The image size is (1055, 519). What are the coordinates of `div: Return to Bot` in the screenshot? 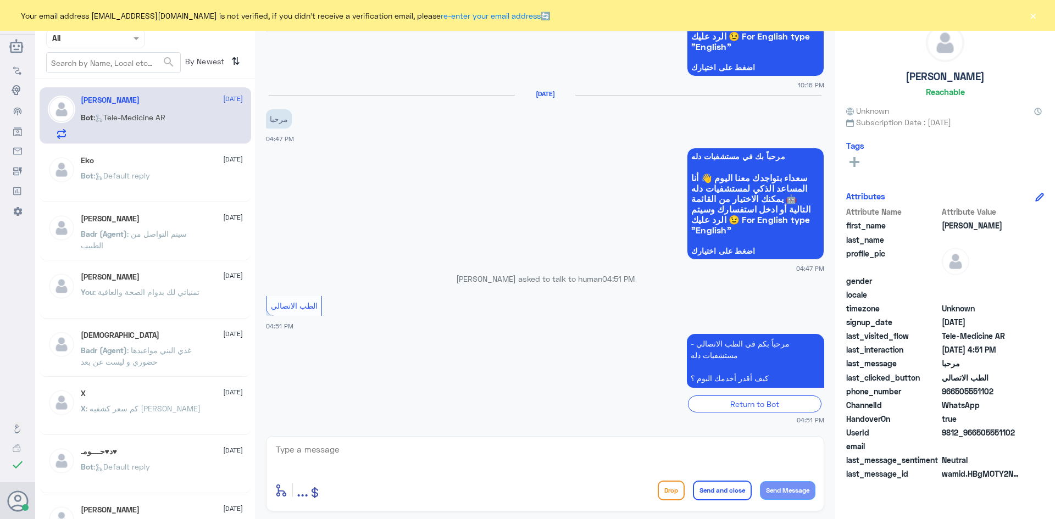 It's located at (754, 404).